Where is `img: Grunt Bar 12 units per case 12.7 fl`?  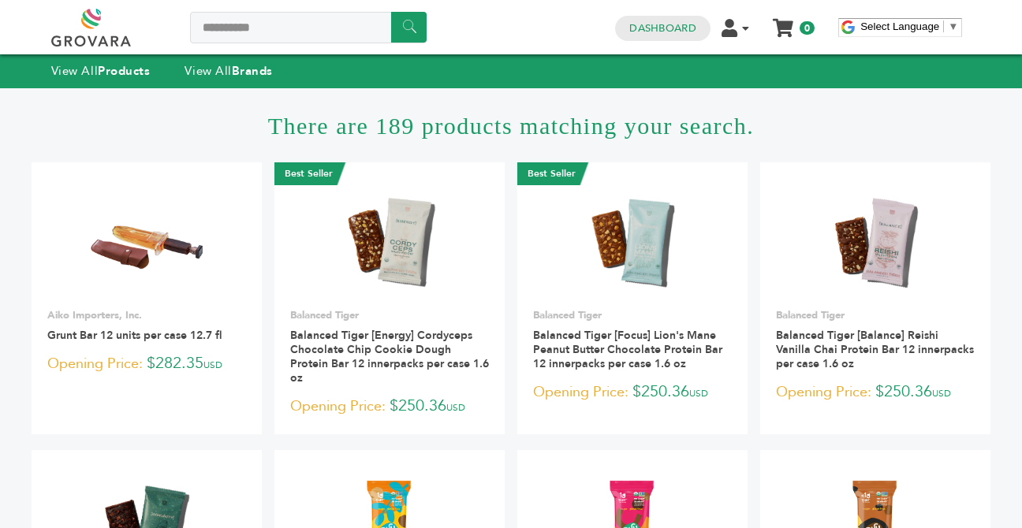 img: Grunt Bar 12 units per case 12.7 fl is located at coordinates (147, 241).